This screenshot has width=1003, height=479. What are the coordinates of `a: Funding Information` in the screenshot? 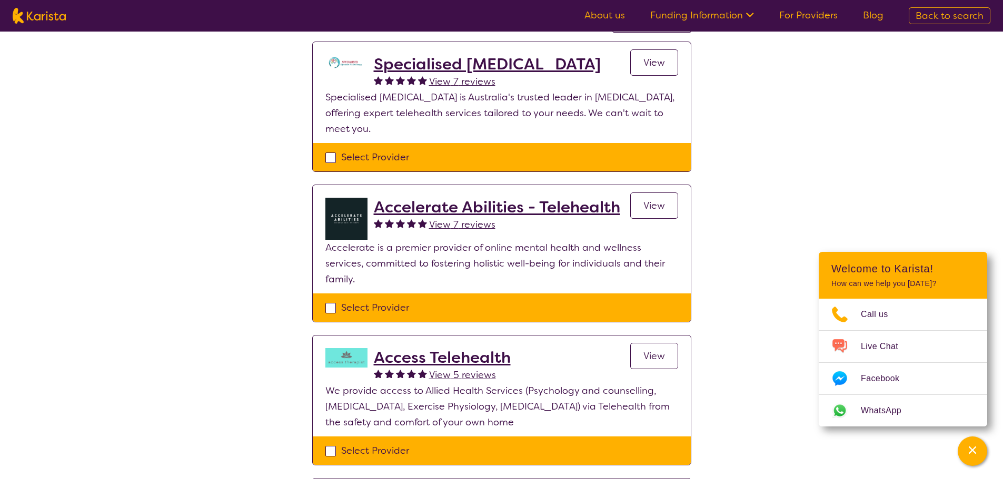 It's located at (702, 15).